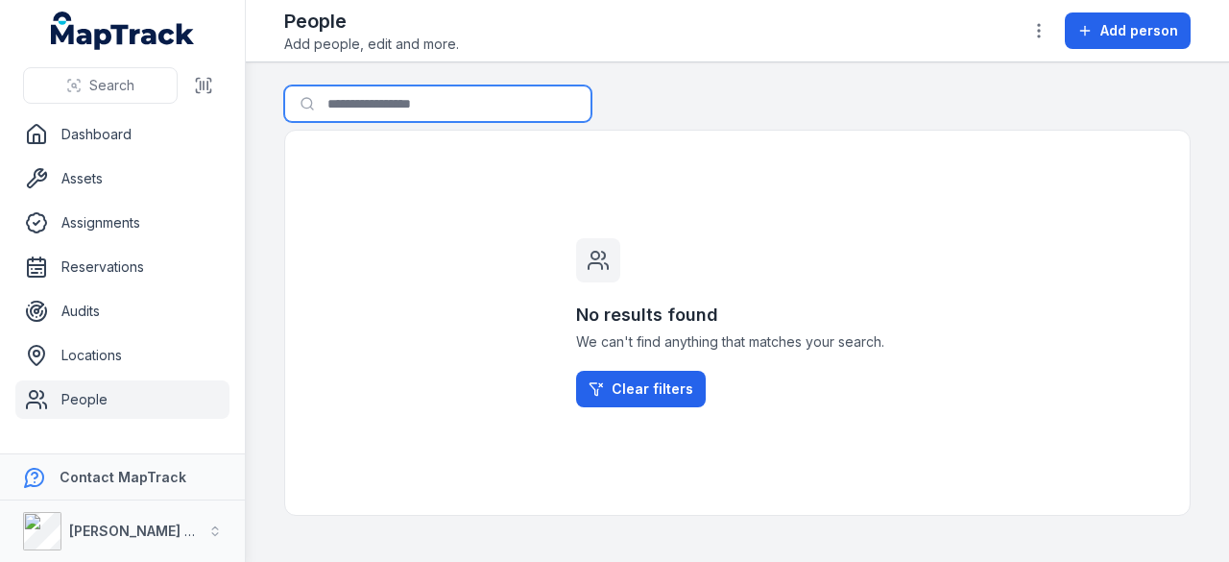 This screenshot has height=562, width=1229. Describe the element at coordinates (122, 134) in the screenshot. I see `a: Dashboard` at that location.